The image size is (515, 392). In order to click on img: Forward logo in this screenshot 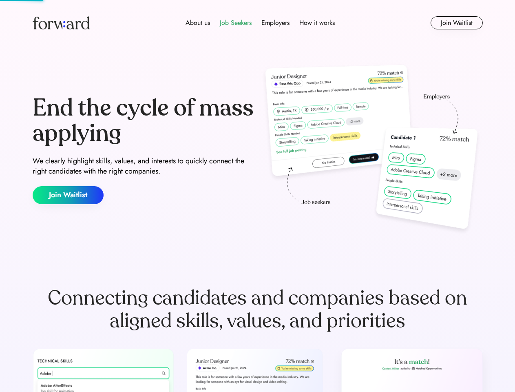, I will do `click(61, 23)`.